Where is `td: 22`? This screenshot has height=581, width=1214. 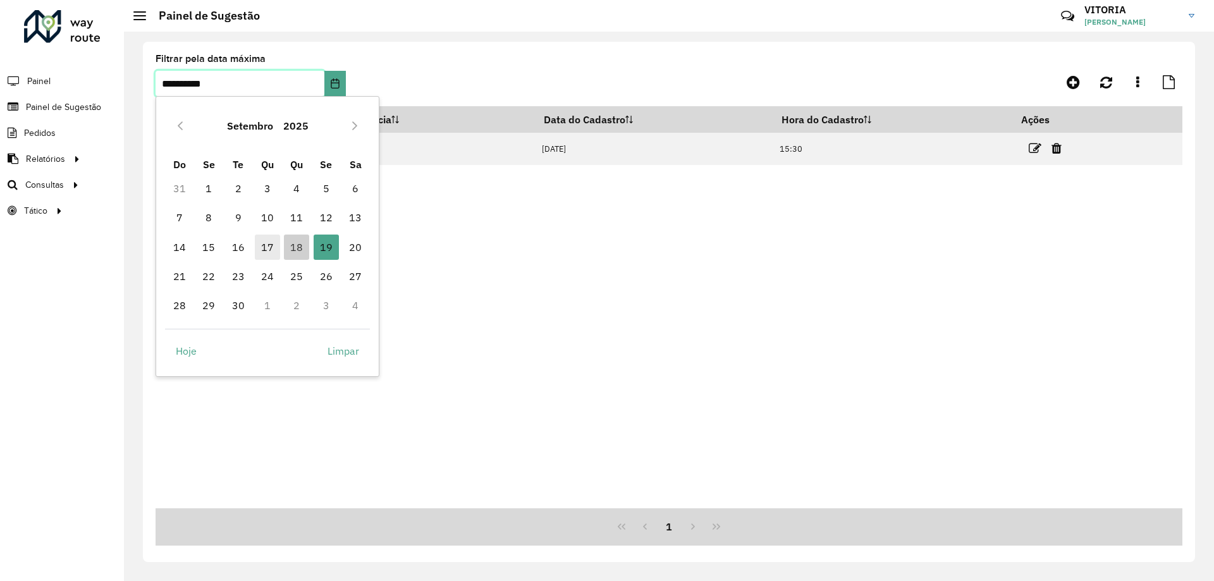
td: 22 is located at coordinates (209, 276).